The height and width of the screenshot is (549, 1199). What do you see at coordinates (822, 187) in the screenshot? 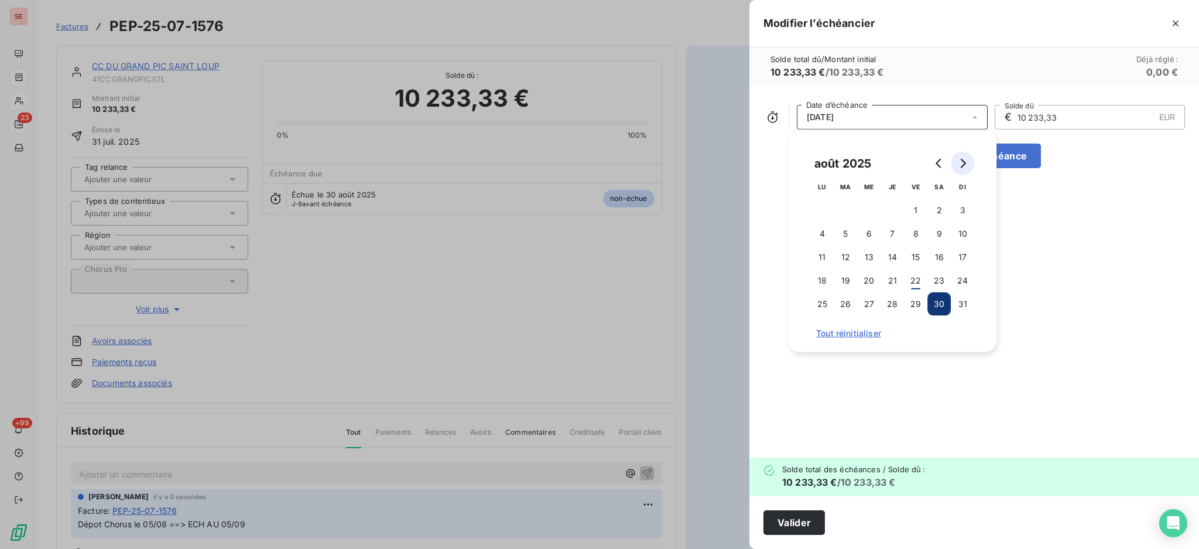
I see `th: lundi` at bounding box center [822, 187].